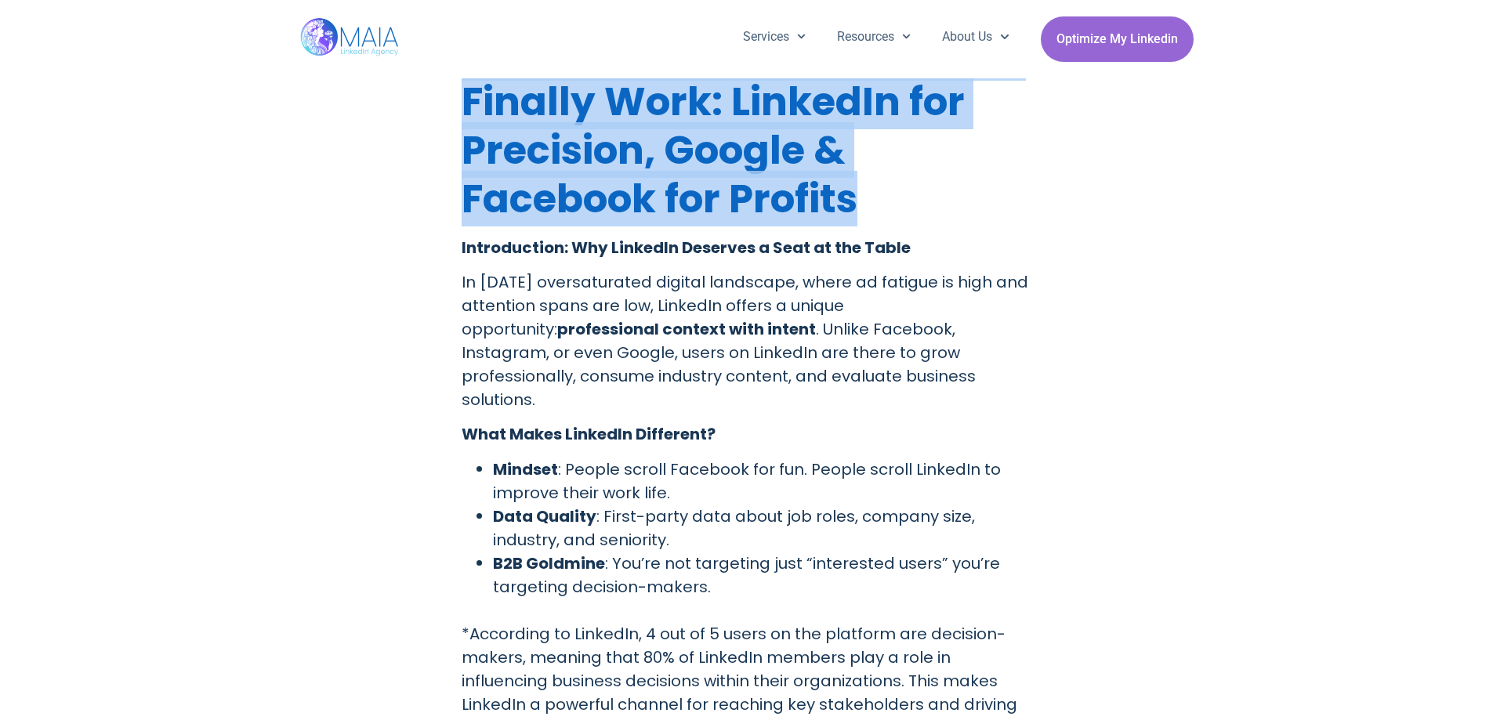 The width and height of the screenshot is (1493, 720). I want to click on strong: What Makes LinkedIn Different?, so click(589, 434).